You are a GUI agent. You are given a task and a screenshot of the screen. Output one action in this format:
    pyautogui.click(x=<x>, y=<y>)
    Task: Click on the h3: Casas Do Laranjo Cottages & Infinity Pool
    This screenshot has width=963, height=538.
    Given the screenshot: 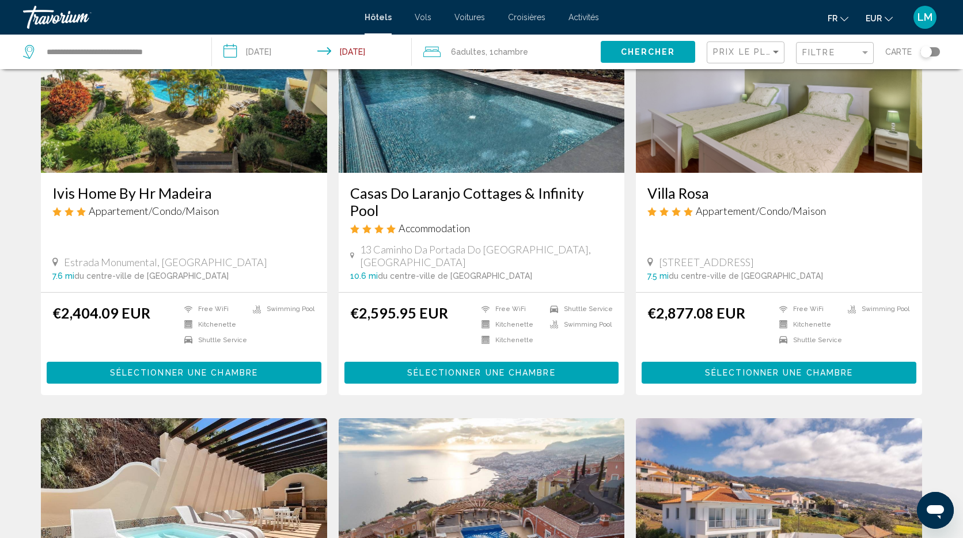 What is the action you would take?
    pyautogui.click(x=481, y=202)
    